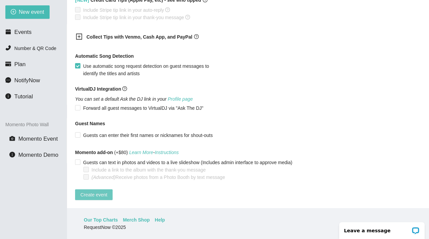 The width and height of the screenshot is (429, 239). Describe the element at coordinates (35, 48) in the screenshot. I see `span: Number & QR Code` at that location.